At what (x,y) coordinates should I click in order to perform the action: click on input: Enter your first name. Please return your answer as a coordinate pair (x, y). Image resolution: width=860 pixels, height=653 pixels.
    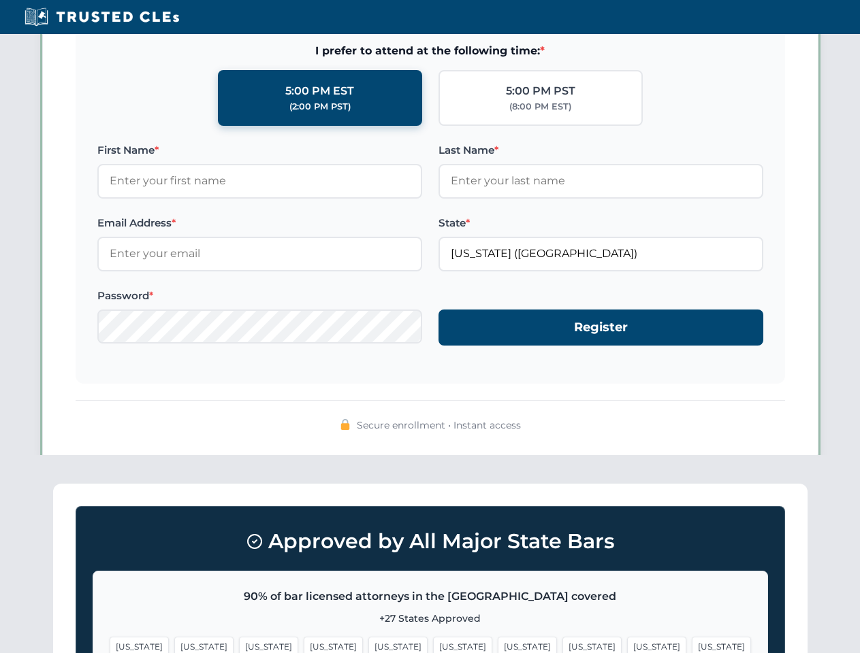
    Looking at the image, I should click on (259, 181).